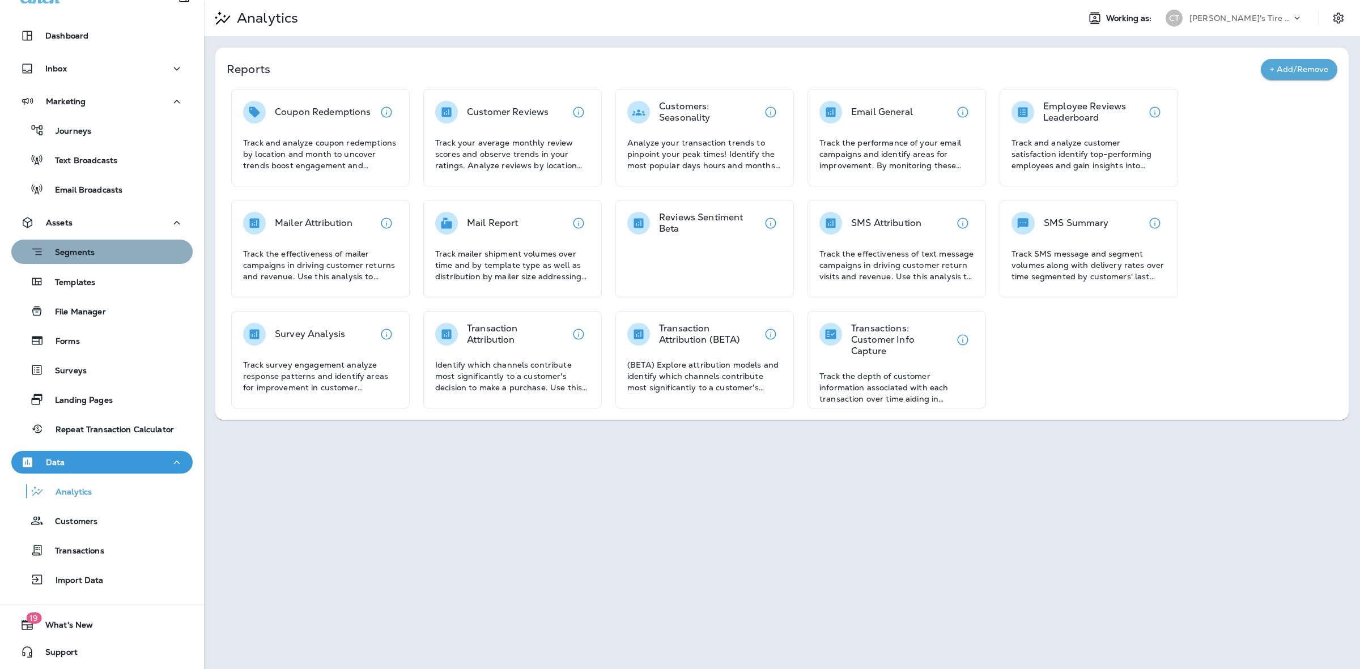 This screenshot has width=1360, height=669. What do you see at coordinates (508, 112) in the screenshot?
I see `p: Customer Reviews` at bounding box center [508, 112].